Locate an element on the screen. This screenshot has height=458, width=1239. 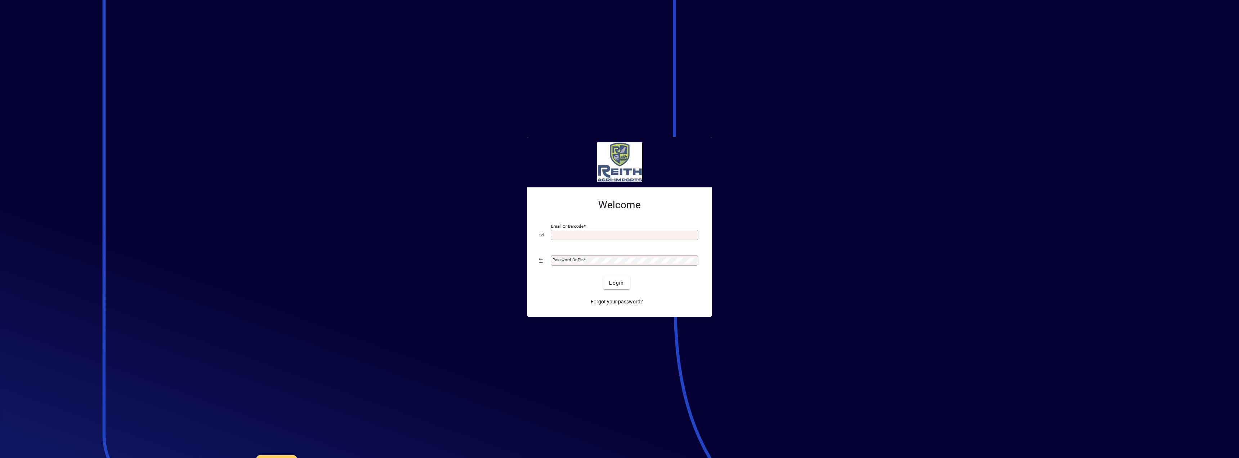
a: Forgot your password? is located at coordinates (617, 301).